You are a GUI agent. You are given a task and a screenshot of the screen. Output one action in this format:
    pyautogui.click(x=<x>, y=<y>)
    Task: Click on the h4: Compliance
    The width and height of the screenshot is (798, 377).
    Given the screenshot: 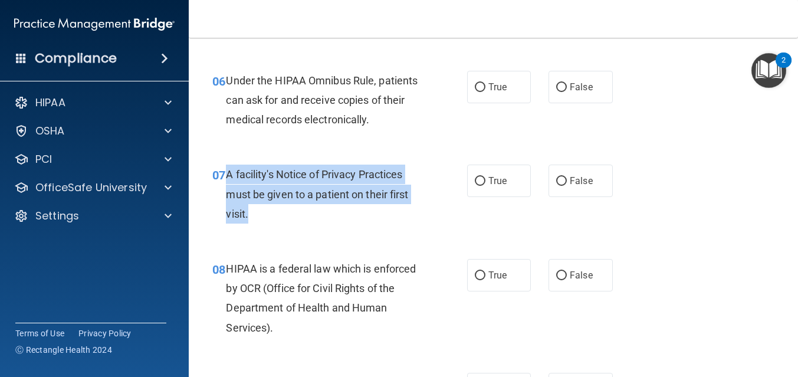 What is the action you would take?
    pyautogui.click(x=75, y=58)
    